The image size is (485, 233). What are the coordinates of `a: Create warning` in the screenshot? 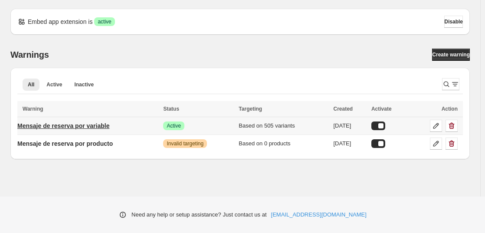 It's located at (451, 55).